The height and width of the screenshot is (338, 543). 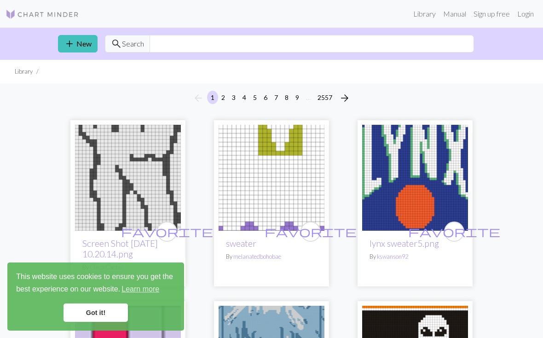 I want to click on button: Next, so click(x=345, y=98).